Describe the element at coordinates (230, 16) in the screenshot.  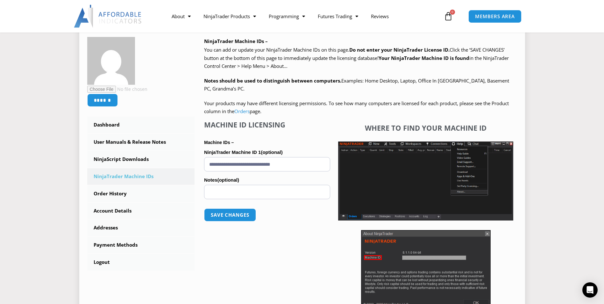
I see `a: NinjaTrader Products` at that location.